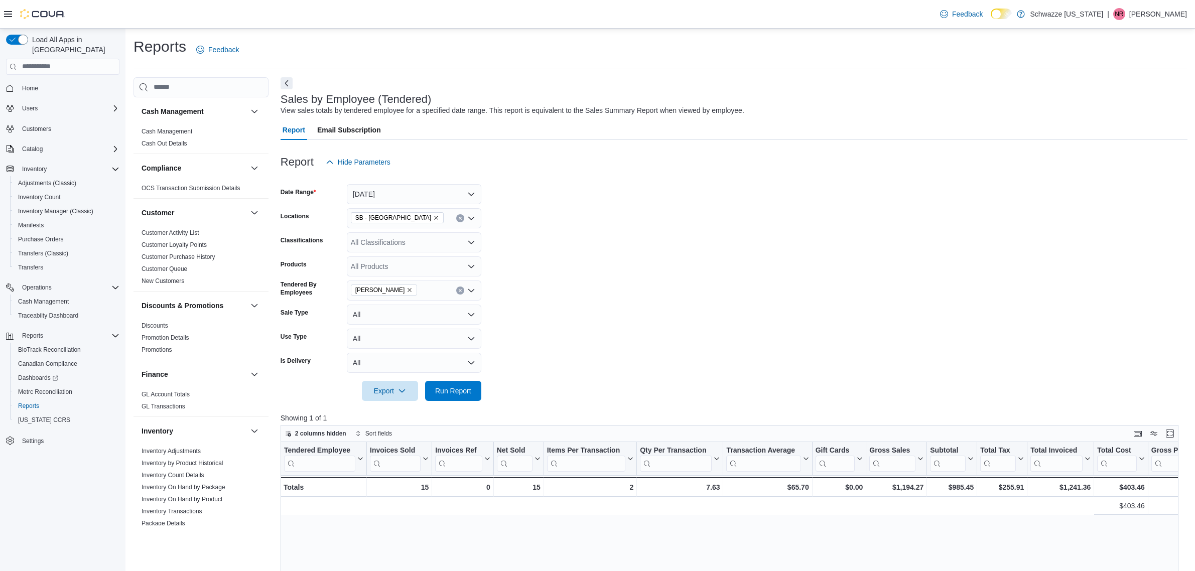  Describe the element at coordinates (39, 197) in the screenshot. I see `span: Inventory Count` at that location.